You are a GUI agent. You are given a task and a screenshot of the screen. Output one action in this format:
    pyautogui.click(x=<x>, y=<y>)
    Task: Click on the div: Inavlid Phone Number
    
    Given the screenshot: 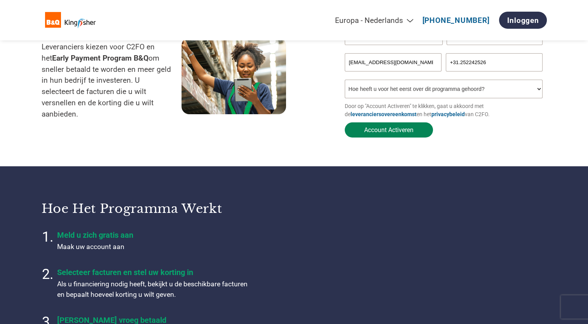 What is the action you would take?
    pyautogui.click(x=494, y=74)
    